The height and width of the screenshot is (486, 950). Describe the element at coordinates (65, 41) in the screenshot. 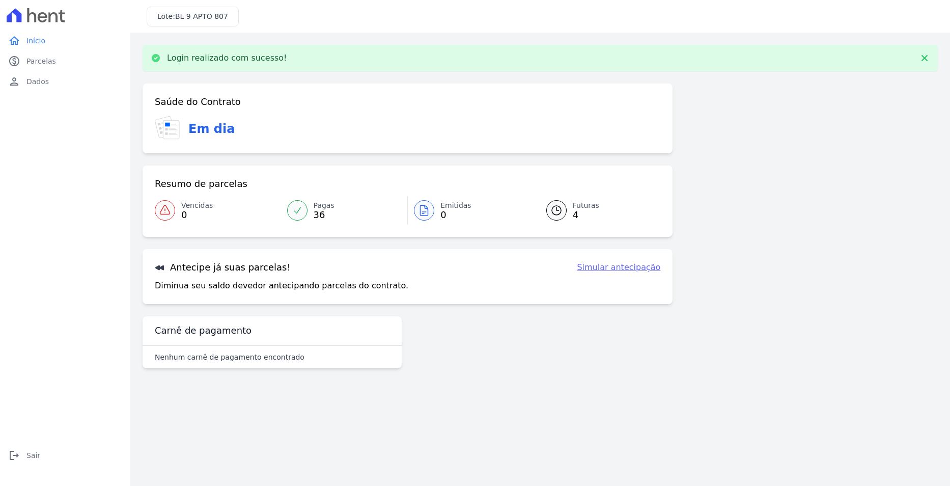

I see `a: homeInício` at that location.